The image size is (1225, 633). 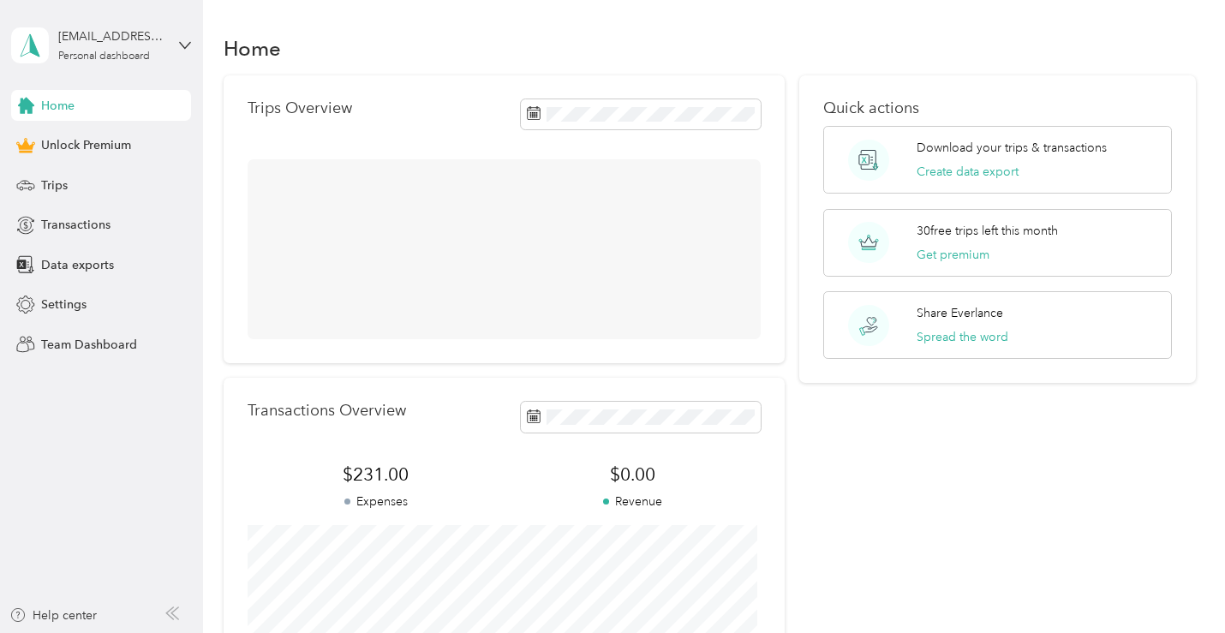 What do you see at coordinates (952, 254) in the screenshot?
I see `button: Get premium` at bounding box center [952, 254].